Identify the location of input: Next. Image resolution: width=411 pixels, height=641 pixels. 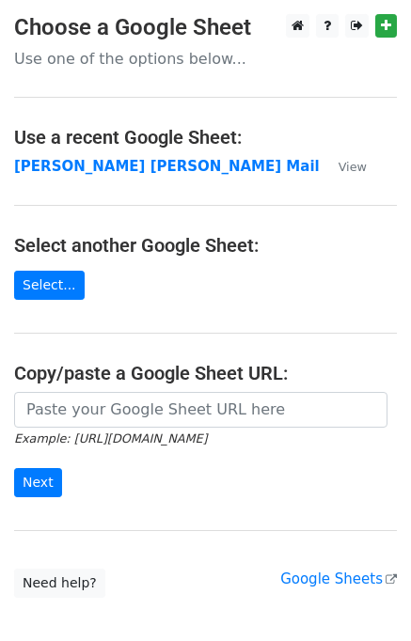
(38, 482).